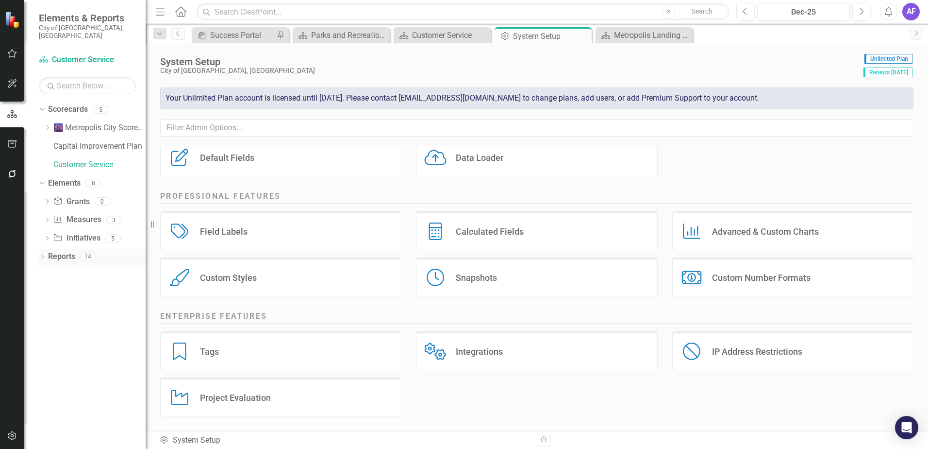 This screenshot has width=928, height=449. I want to click on button: Dec-25, so click(803, 12).